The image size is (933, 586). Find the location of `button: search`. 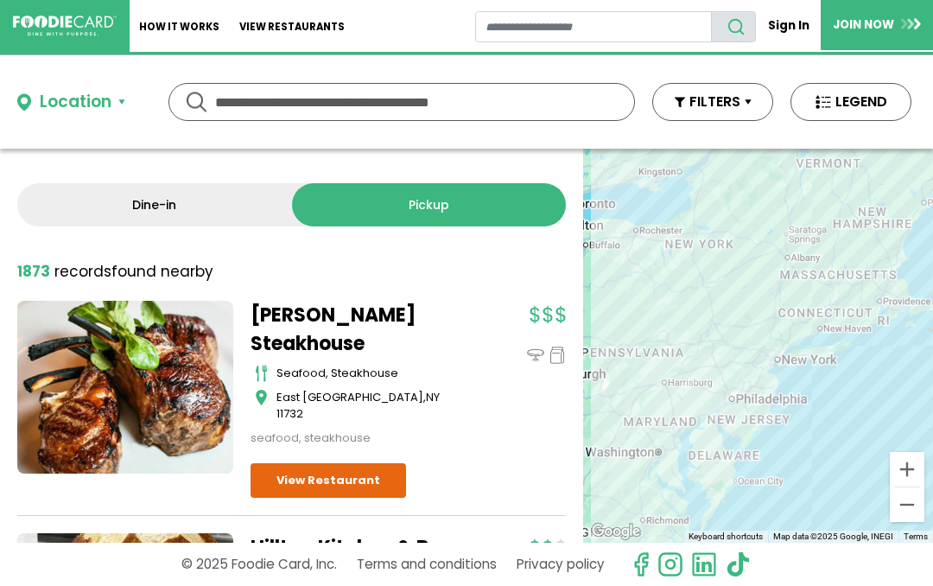

button: search is located at coordinates (734, 27).